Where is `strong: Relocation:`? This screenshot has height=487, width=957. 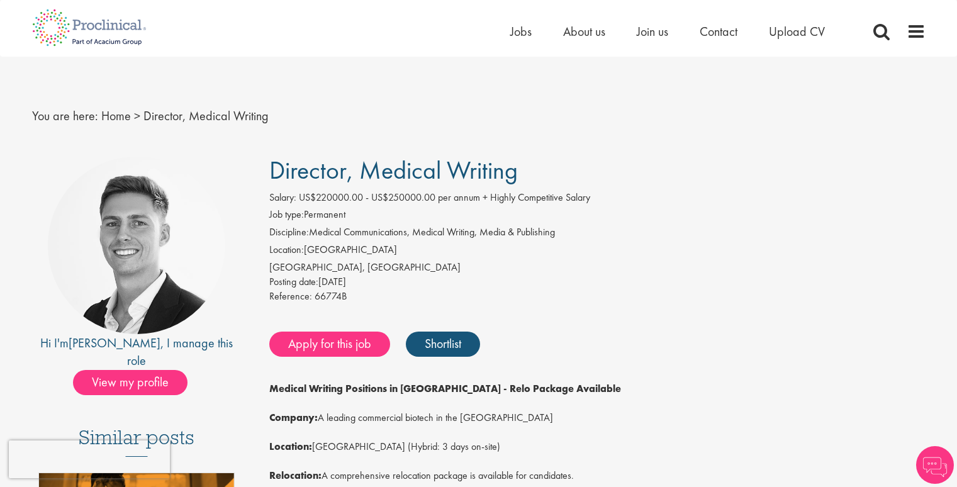 strong: Relocation: is located at coordinates (295, 475).